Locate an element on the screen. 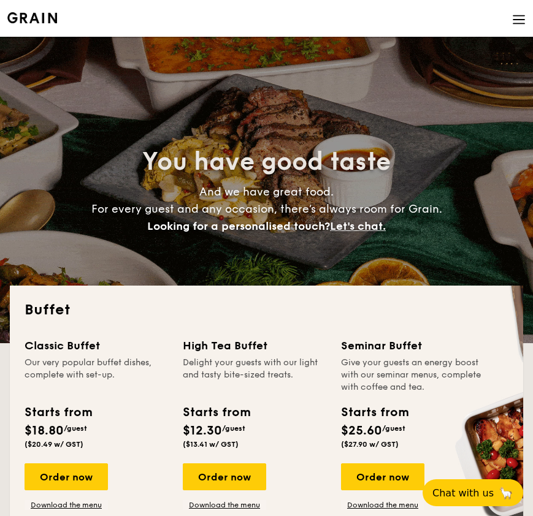  span: $12.30 is located at coordinates (202, 431).